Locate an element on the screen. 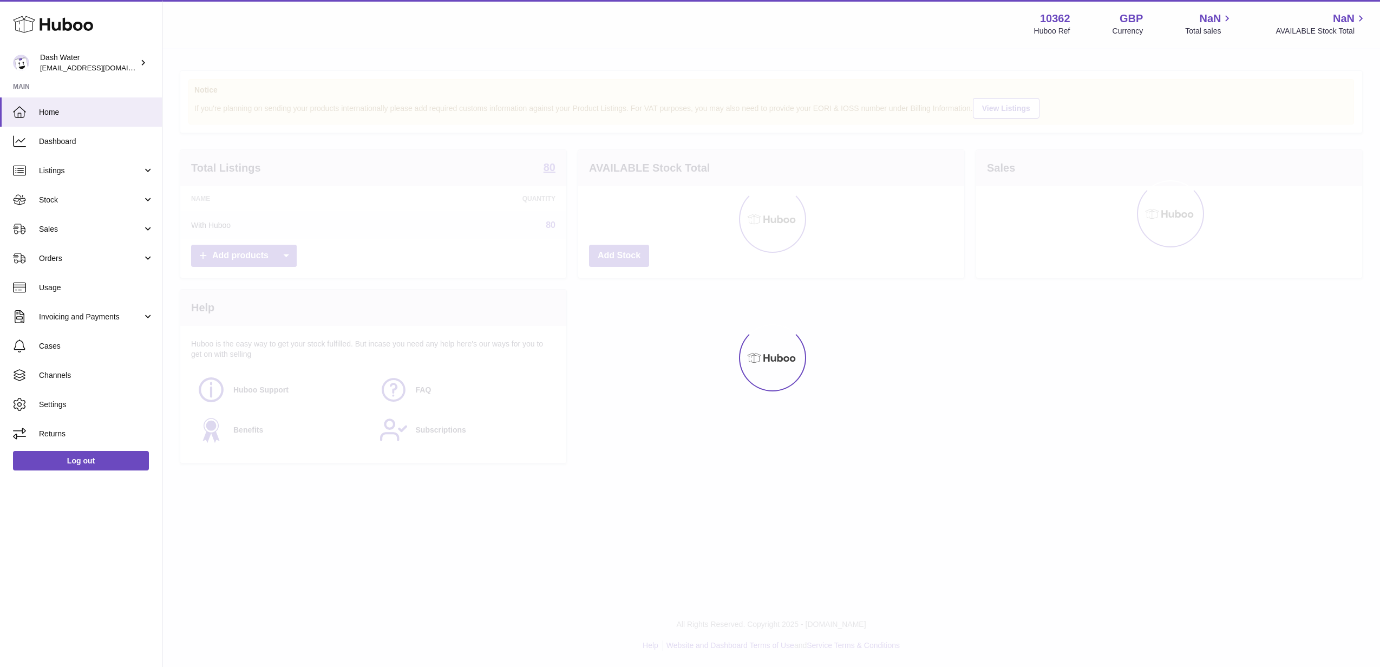 Image resolution: width=1380 pixels, height=667 pixels. span: Sales is located at coordinates (90, 229).